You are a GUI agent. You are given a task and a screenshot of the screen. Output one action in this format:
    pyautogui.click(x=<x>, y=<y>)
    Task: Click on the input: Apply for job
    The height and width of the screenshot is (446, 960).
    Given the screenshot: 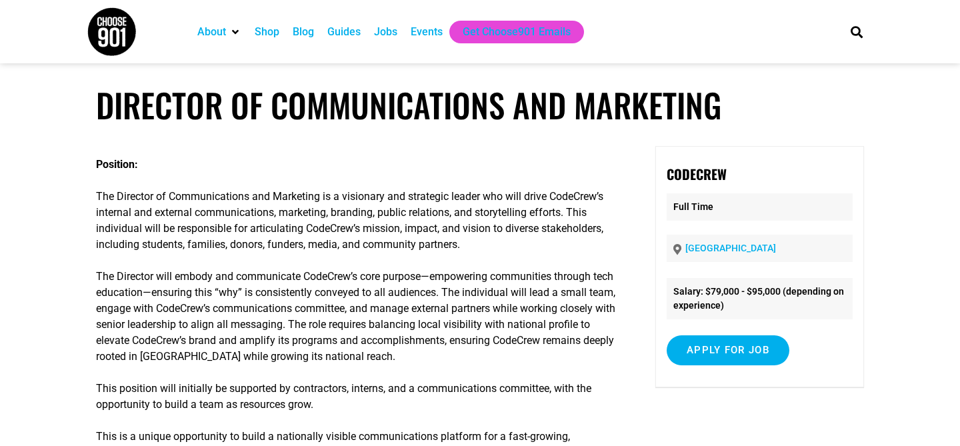 What is the action you would take?
    pyautogui.click(x=728, y=350)
    